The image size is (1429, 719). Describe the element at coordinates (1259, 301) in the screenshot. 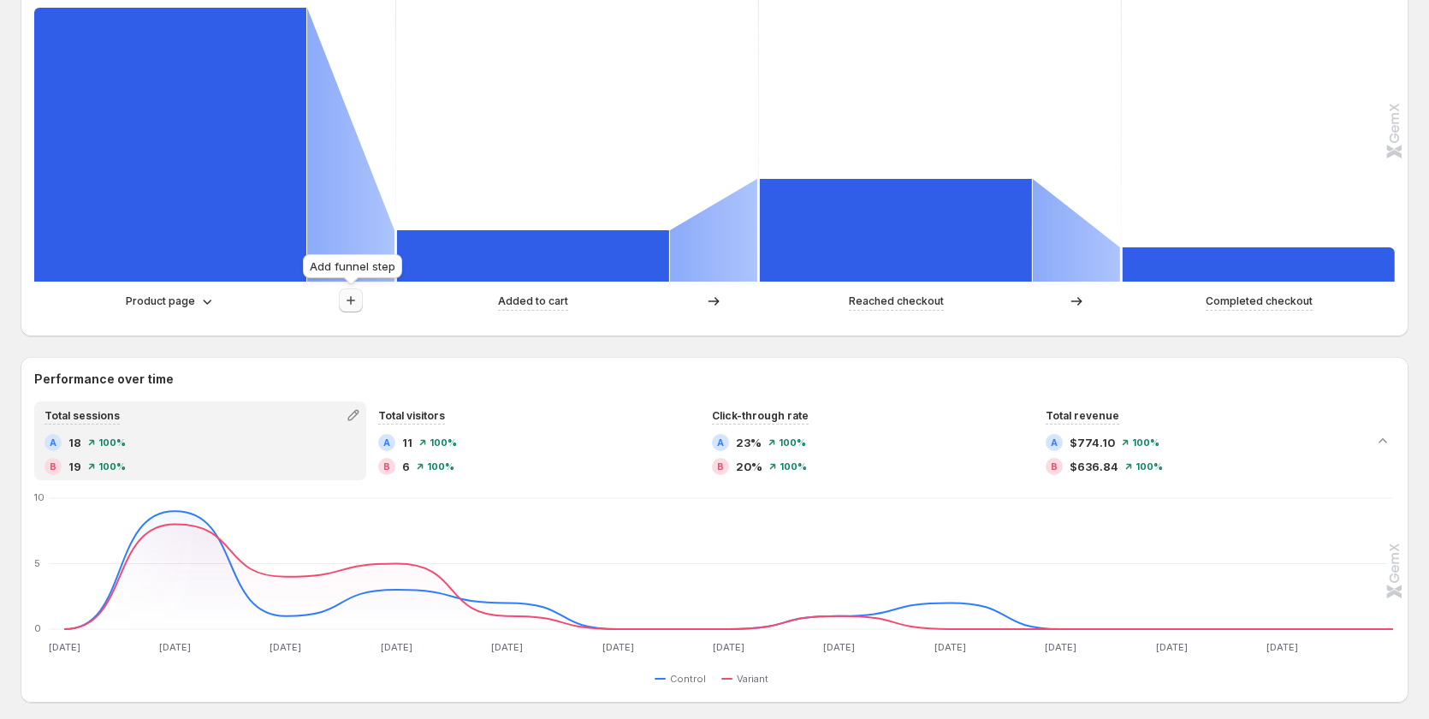

I see `p: Completed checkout` at that location.